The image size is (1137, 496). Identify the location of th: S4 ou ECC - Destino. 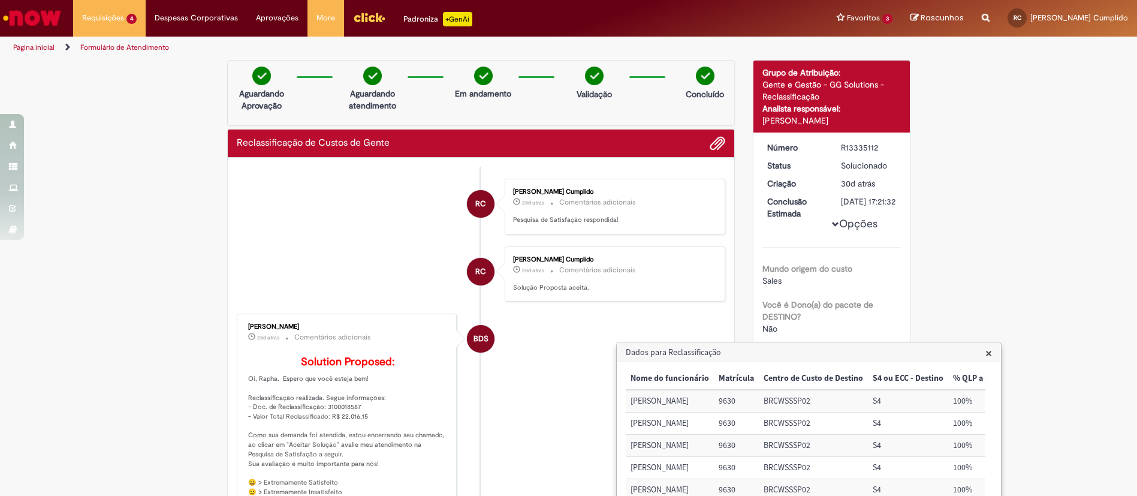
(908, 378).